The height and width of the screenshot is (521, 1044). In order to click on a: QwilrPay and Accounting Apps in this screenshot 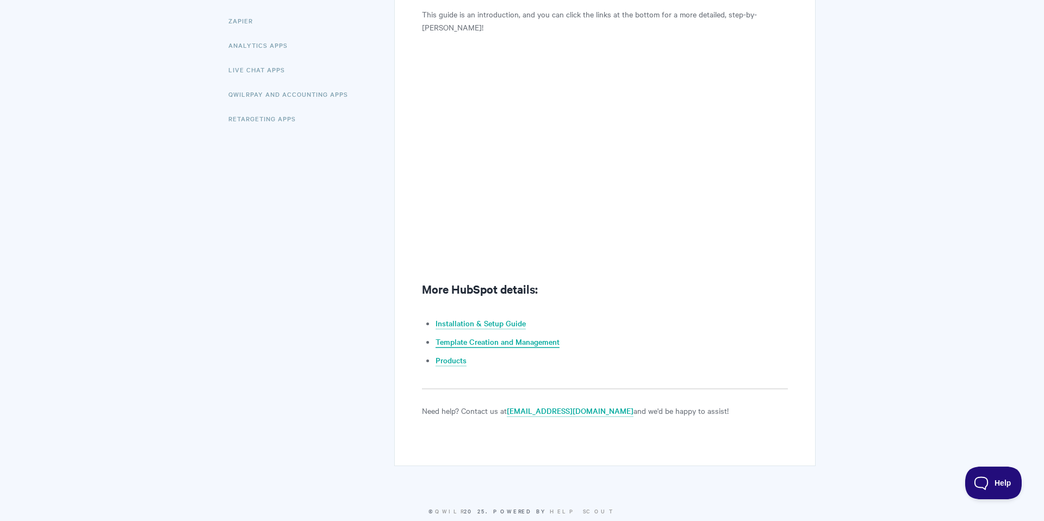, I will do `click(292, 94)`.